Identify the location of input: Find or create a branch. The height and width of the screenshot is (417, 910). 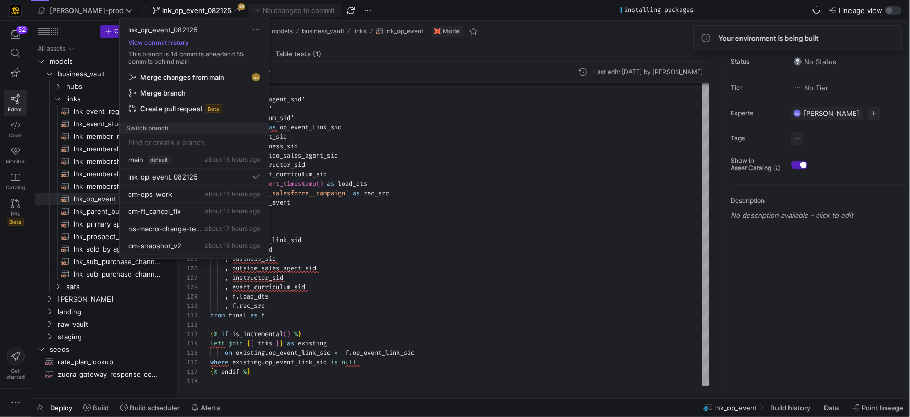
(194, 142).